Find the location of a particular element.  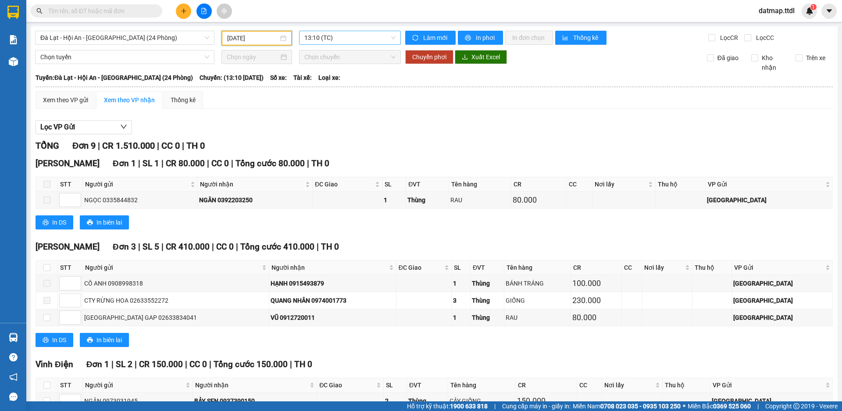

span: Đơn 9 is located at coordinates (84, 146).